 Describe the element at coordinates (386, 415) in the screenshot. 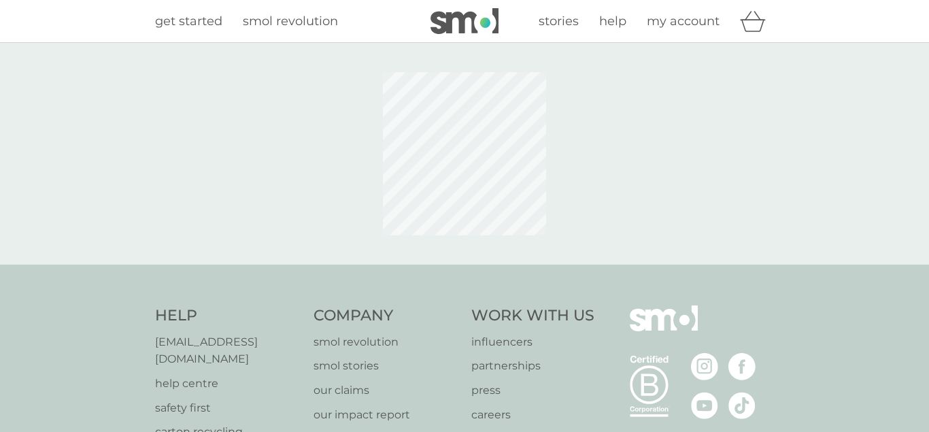

I see `p: our impact report` at that location.